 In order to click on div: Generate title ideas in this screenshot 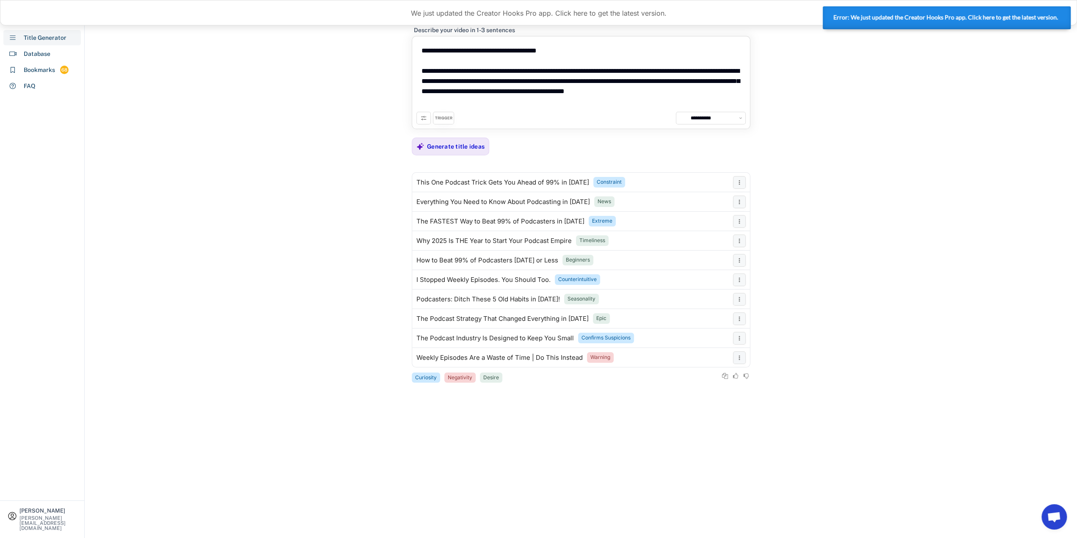, I will do `click(456, 146)`.